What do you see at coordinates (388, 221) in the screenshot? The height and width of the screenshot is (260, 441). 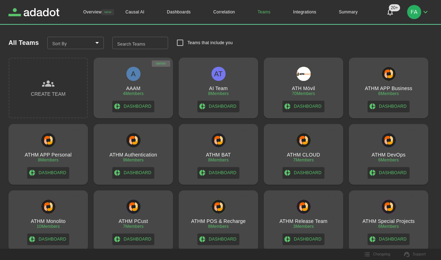 I see `h3: ATHM Special Projects` at bounding box center [388, 221].